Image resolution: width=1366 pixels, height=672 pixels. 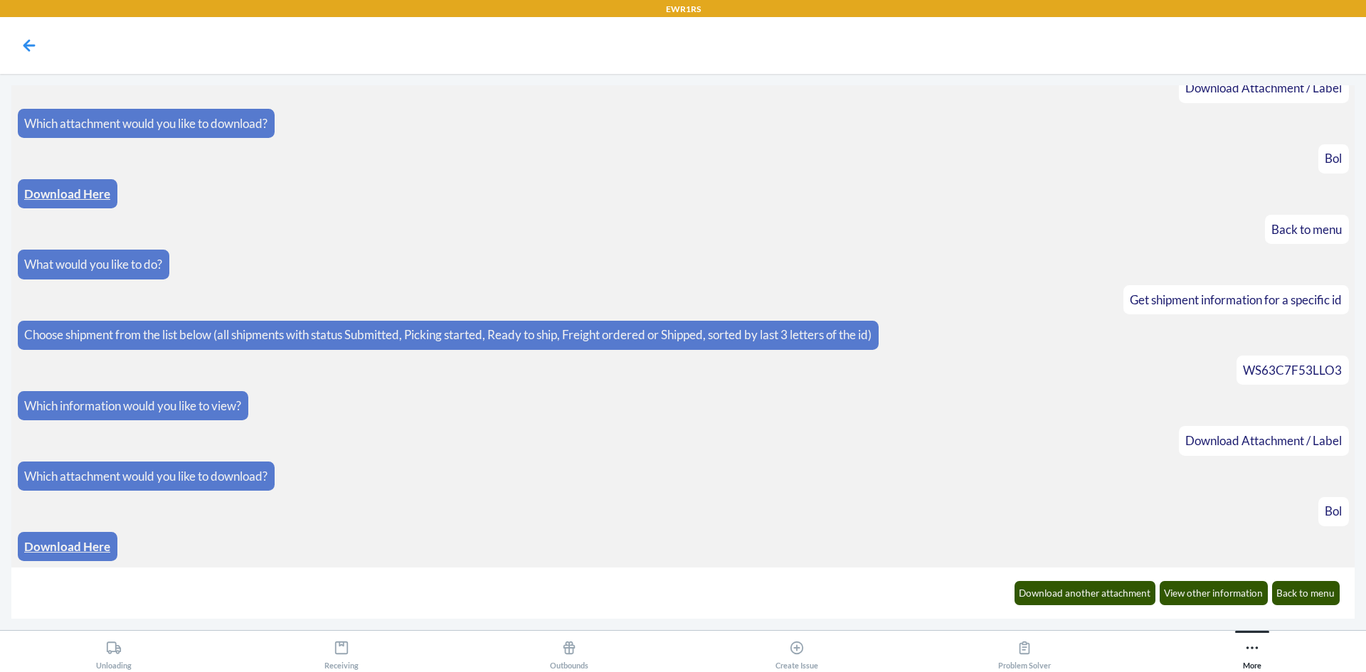 What do you see at coordinates (447, 335) in the screenshot?
I see `p: Choose shipment from the list below (all shipments with status Submitted, Picking started, Ready ...` at bounding box center [447, 335].